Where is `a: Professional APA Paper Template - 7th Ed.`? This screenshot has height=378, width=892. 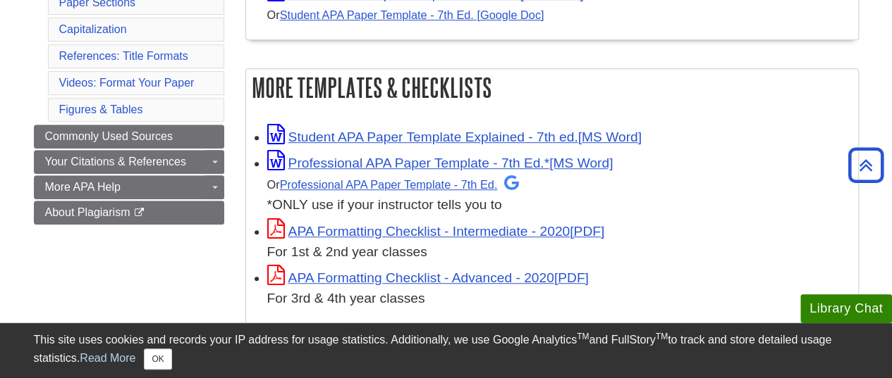
a: Professional APA Paper Template - 7th Ed. is located at coordinates (400, 185).